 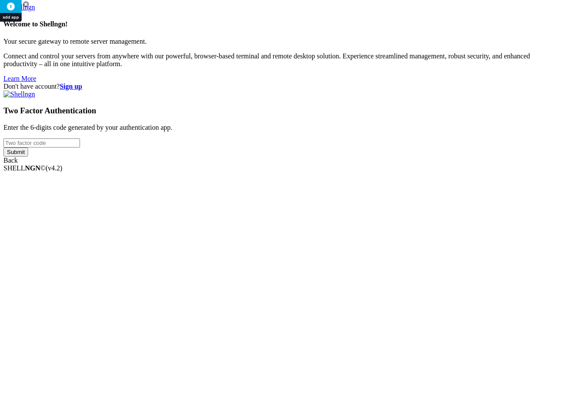 What do you see at coordinates (283, 128) in the screenshot?
I see `p: Enter the 6-digits code generated by your authentication app.` at bounding box center [283, 128].